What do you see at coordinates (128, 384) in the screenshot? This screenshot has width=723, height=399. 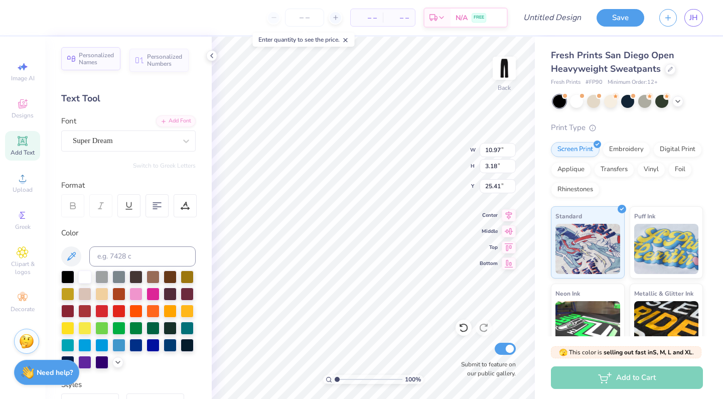 I see `div: Styles` at bounding box center [128, 384].